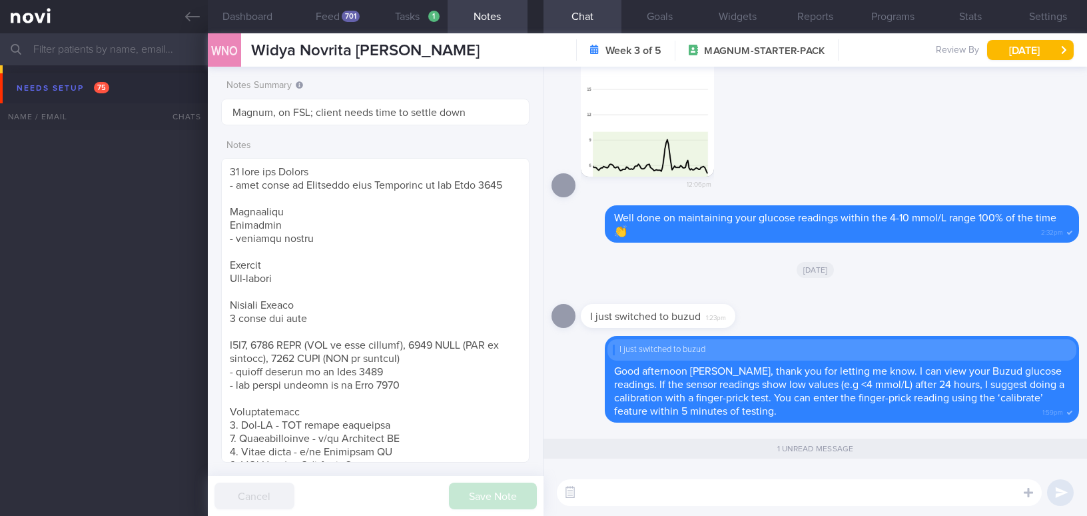 This screenshot has width=1087, height=516. Describe the element at coordinates (1052, 410) in the screenshot. I see `span: 1:59pm` at that location.